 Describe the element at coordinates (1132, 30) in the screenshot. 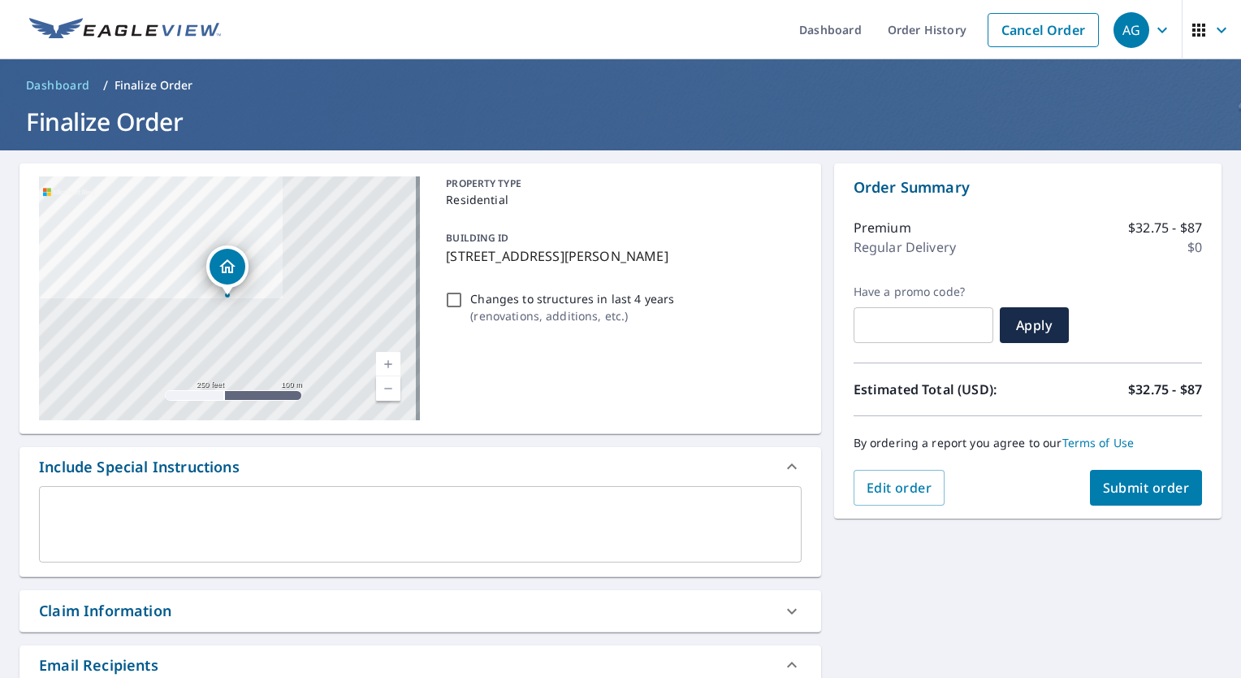

I see `div: AG` at that location.